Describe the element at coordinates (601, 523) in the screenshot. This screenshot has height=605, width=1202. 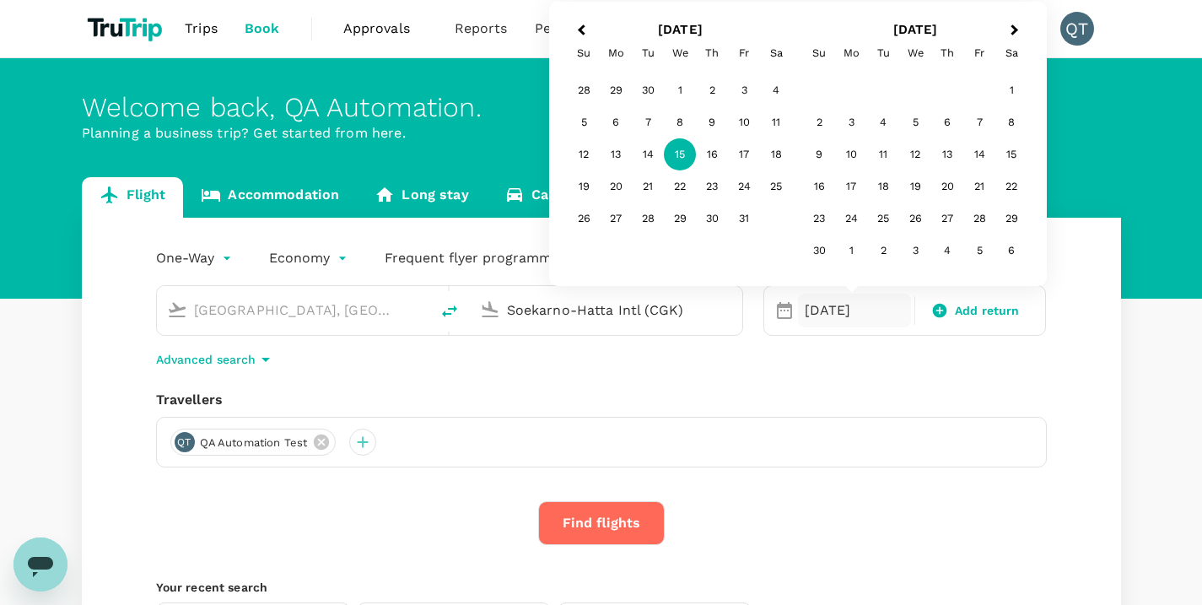
I see `button: Find flights` at that location.